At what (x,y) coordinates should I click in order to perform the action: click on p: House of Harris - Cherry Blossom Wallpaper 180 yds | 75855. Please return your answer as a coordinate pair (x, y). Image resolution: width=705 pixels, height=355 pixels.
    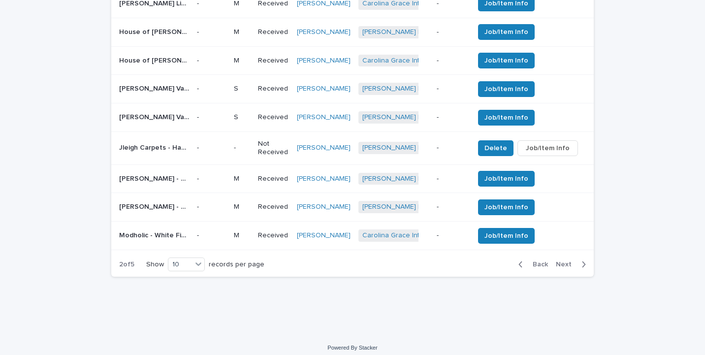
    Looking at the image, I should click on (155, 31).